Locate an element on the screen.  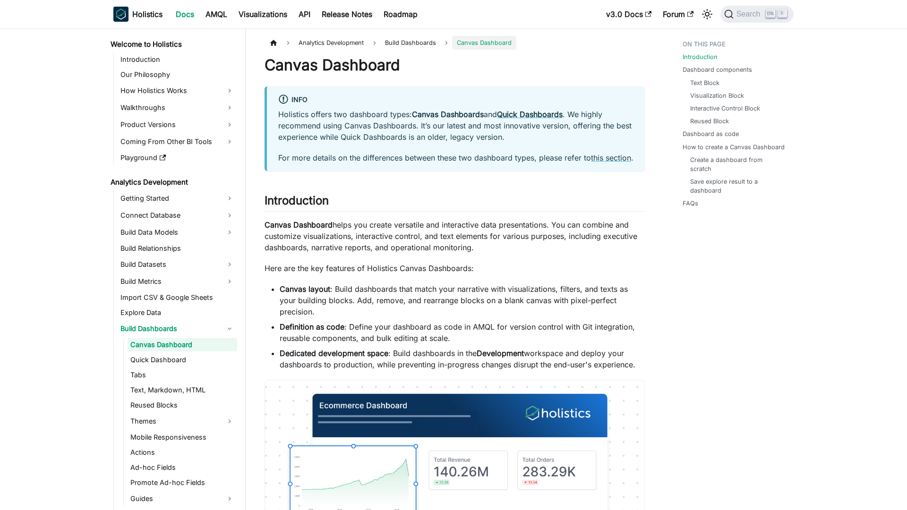
button: Switch between dark and light mode (currently light mode) is located at coordinates (707, 14).